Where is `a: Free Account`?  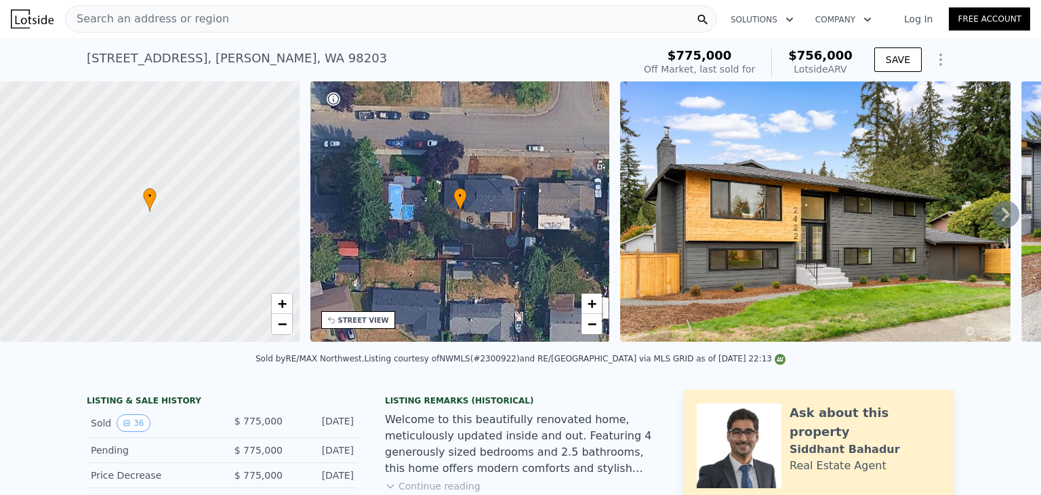 a: Free Account is located at coordinates (990, 19).